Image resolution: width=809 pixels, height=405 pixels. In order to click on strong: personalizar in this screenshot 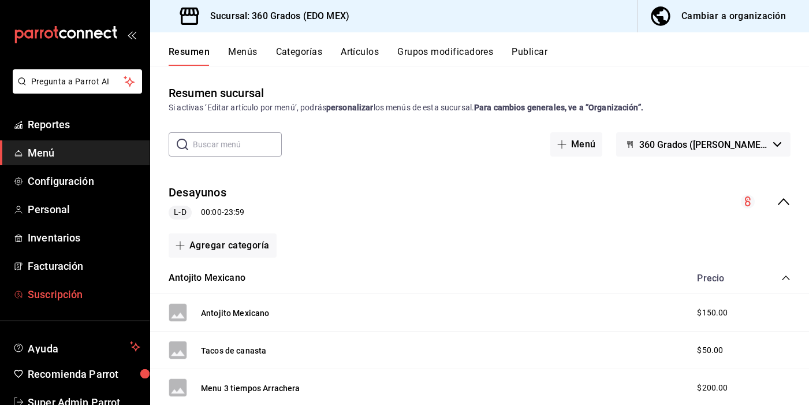, I will do `click(350, 107)`.